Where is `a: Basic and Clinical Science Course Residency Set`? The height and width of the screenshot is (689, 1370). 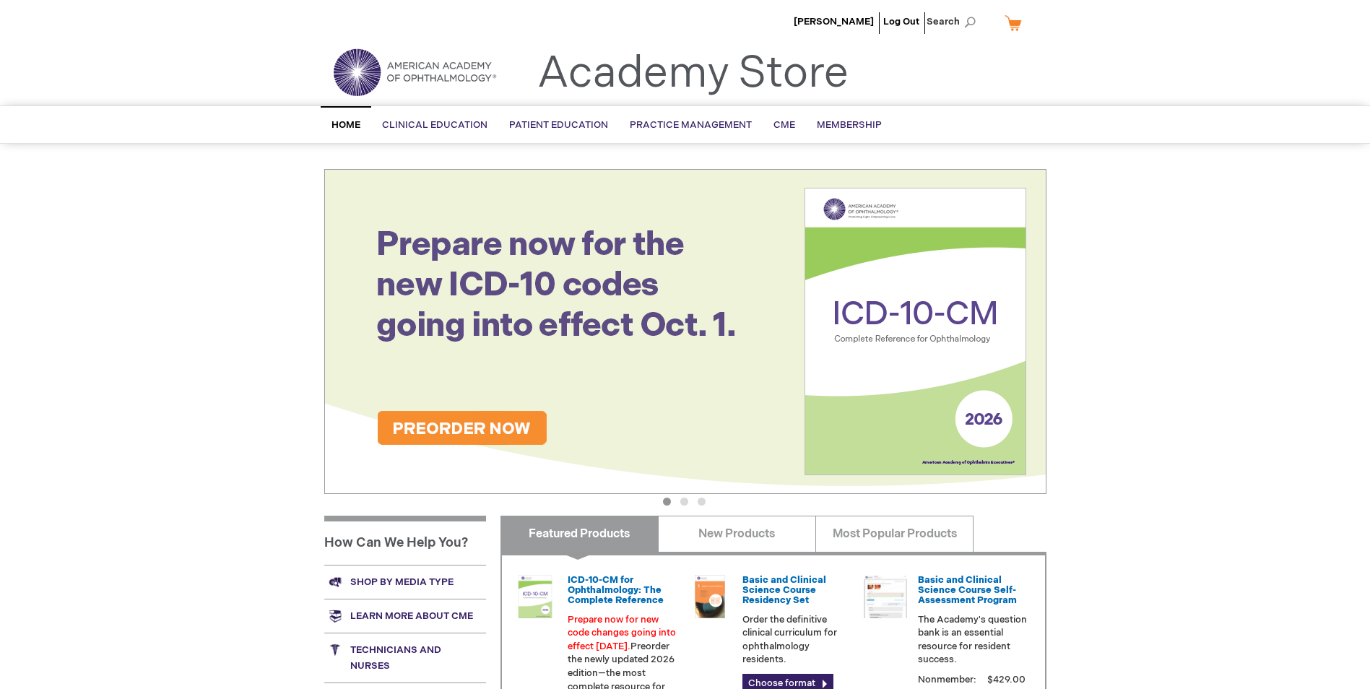 a: Basic and Clinical Science Course Residency Set is located at coordinates (784, 590).